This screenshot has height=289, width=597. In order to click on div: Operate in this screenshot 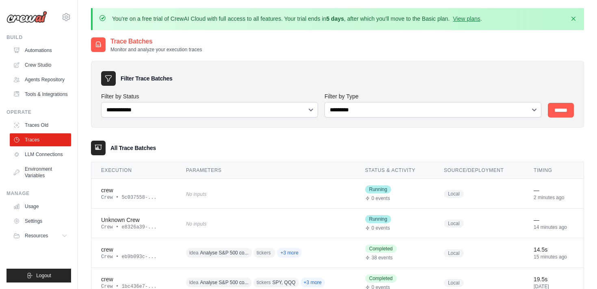, I will do `click(39, 112)`.